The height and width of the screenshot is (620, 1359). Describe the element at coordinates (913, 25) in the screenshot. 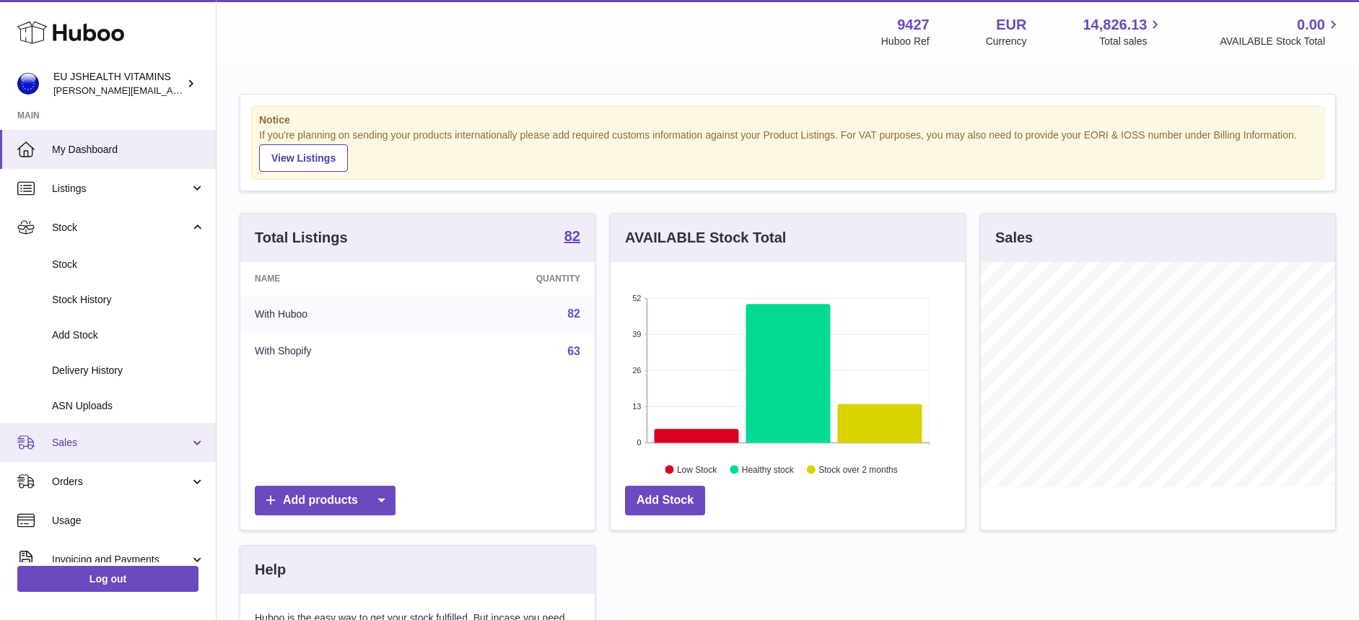

I see `strong: 9427` at that location.